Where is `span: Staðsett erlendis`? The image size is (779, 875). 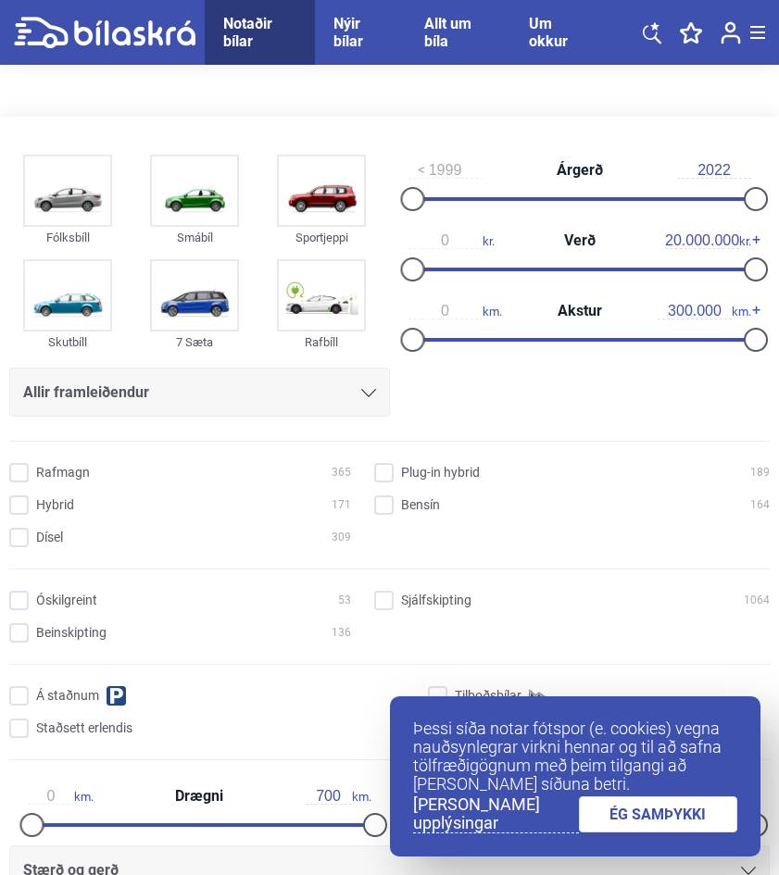 span: Staðsett erlendis is located at coordinates (84, 728).